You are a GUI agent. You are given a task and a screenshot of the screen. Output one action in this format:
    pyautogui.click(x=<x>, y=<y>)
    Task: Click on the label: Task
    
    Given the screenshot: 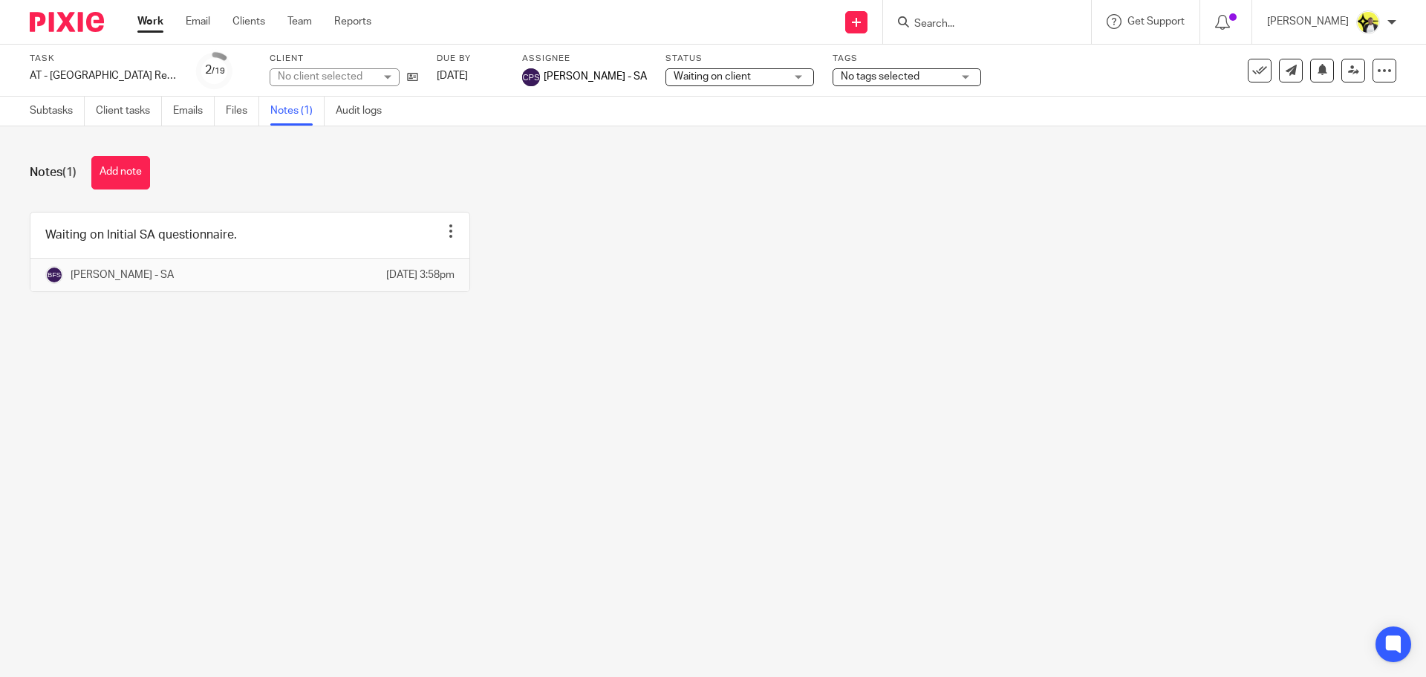 What is the action you would take?
    pyautogui.click(x=104, y=59)
    